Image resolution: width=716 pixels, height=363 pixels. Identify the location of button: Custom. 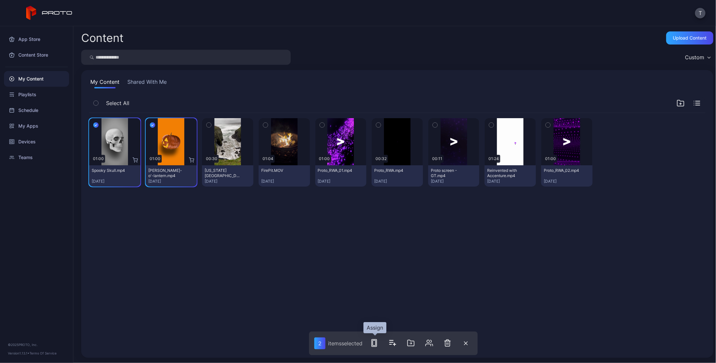
(697, 57).